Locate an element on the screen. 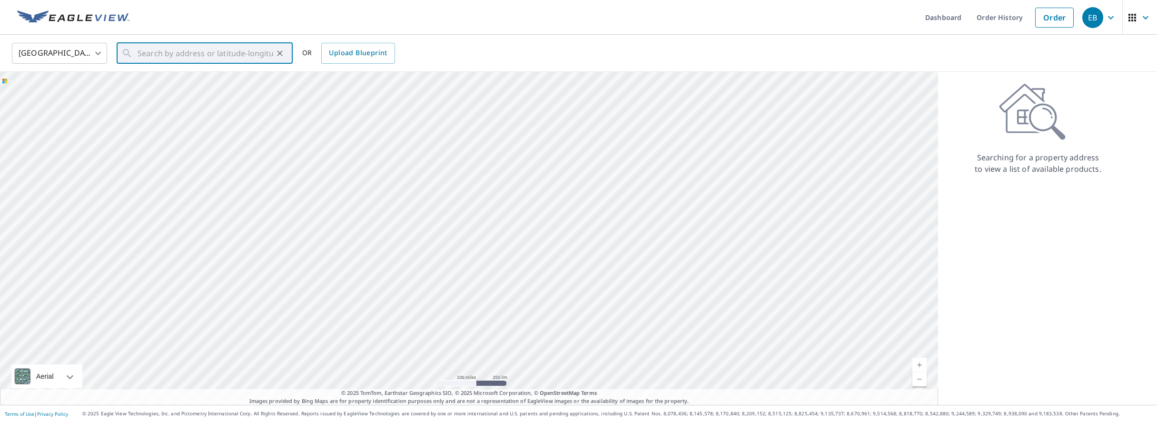 The image size is (1157, 422). a: Terms of Use is located at coordinates (20, 414).